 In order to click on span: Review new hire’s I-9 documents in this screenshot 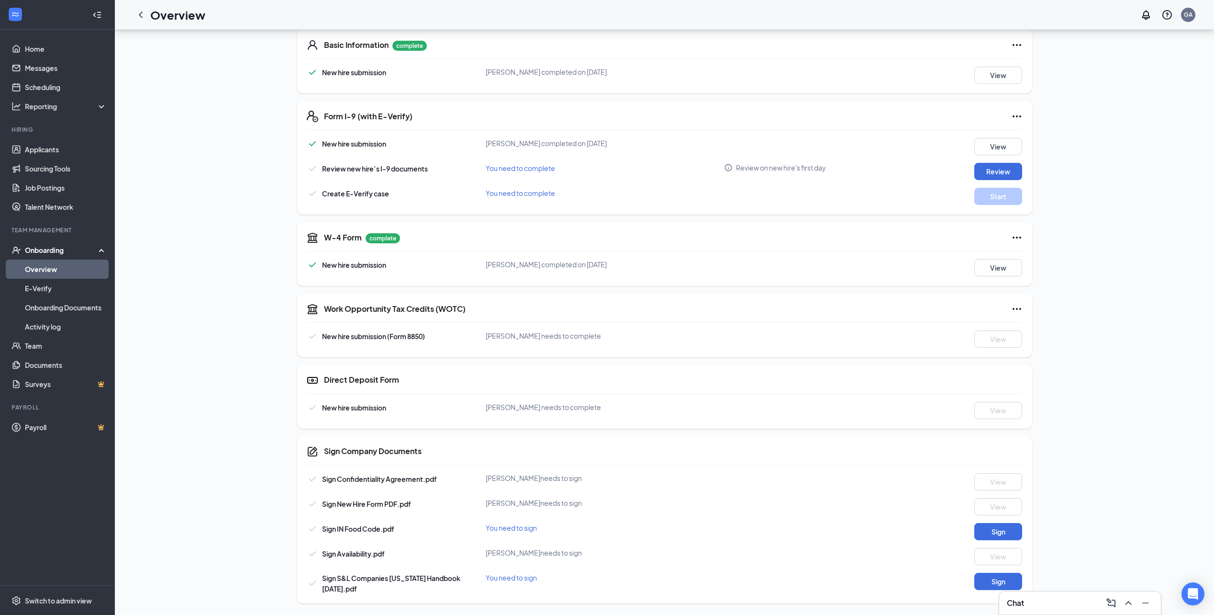, I will do `click(375, 168)`.